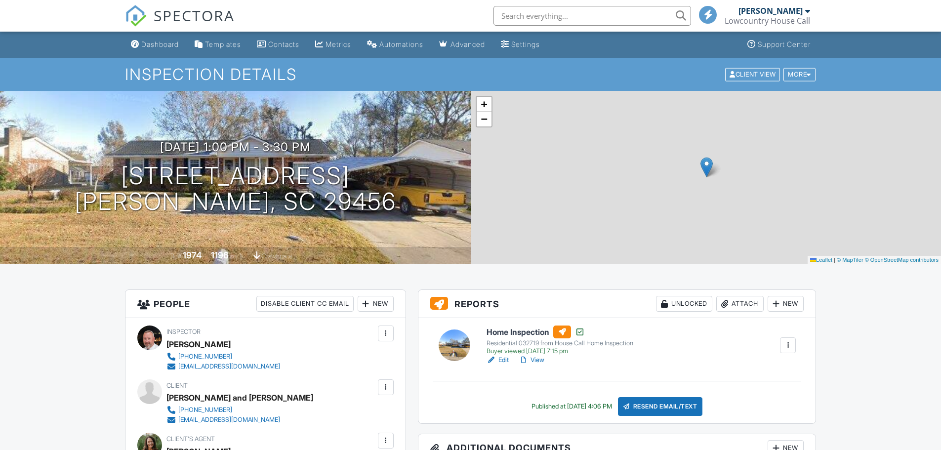 The height and width of the screenshot is (450, 941). I want to click on div: More, so click(800, 74).